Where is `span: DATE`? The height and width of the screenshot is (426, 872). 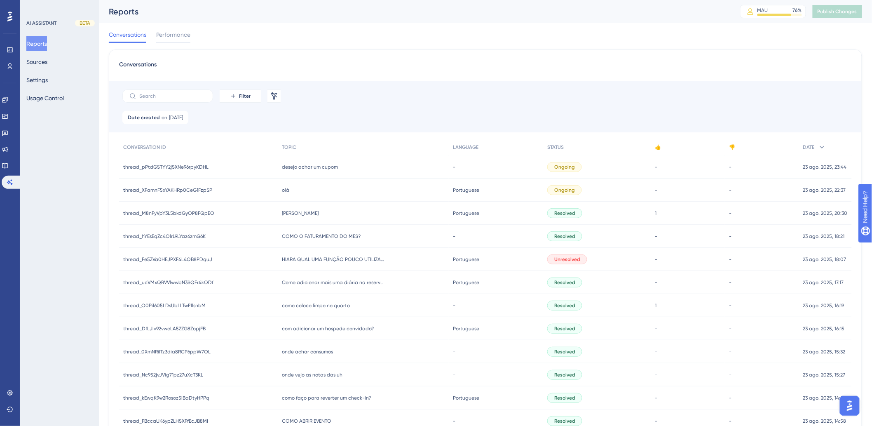
span: DATE is located at coordinates (809, 147).